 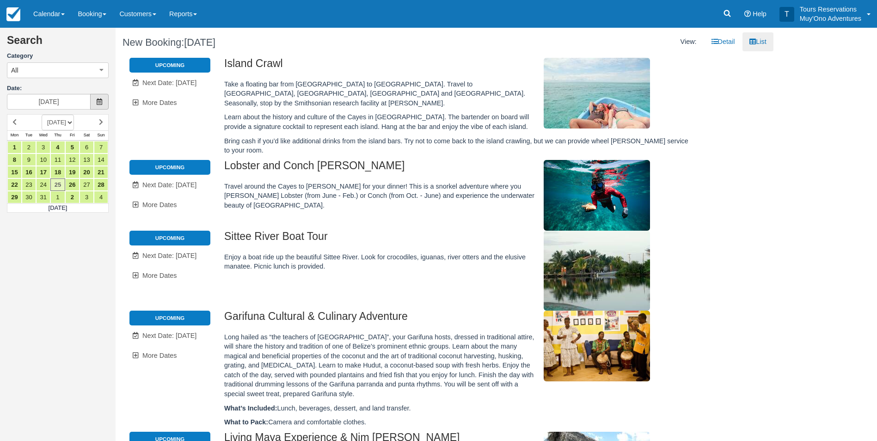 I want to click on a: 14, so click(x=101, y=159).